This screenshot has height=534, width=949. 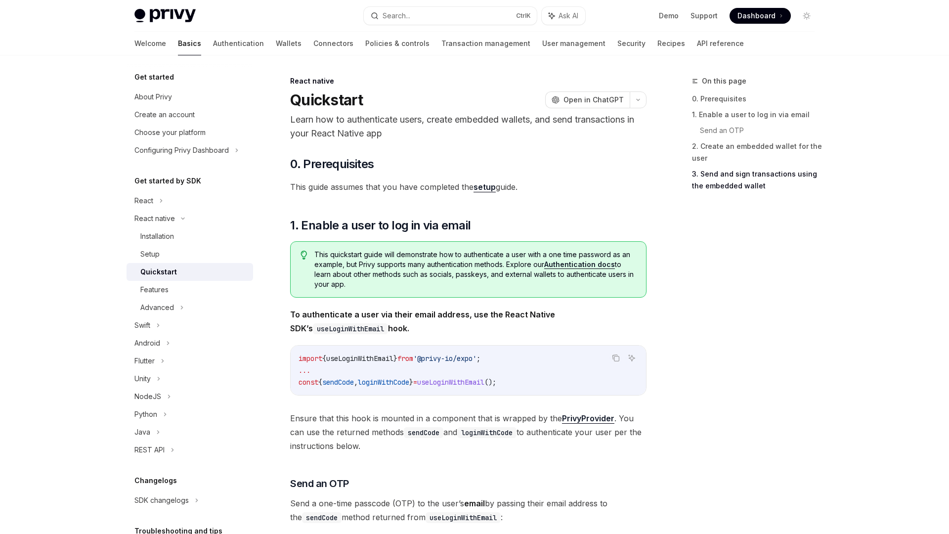 I want to click on a: Installation, so click(x=190, y=236).